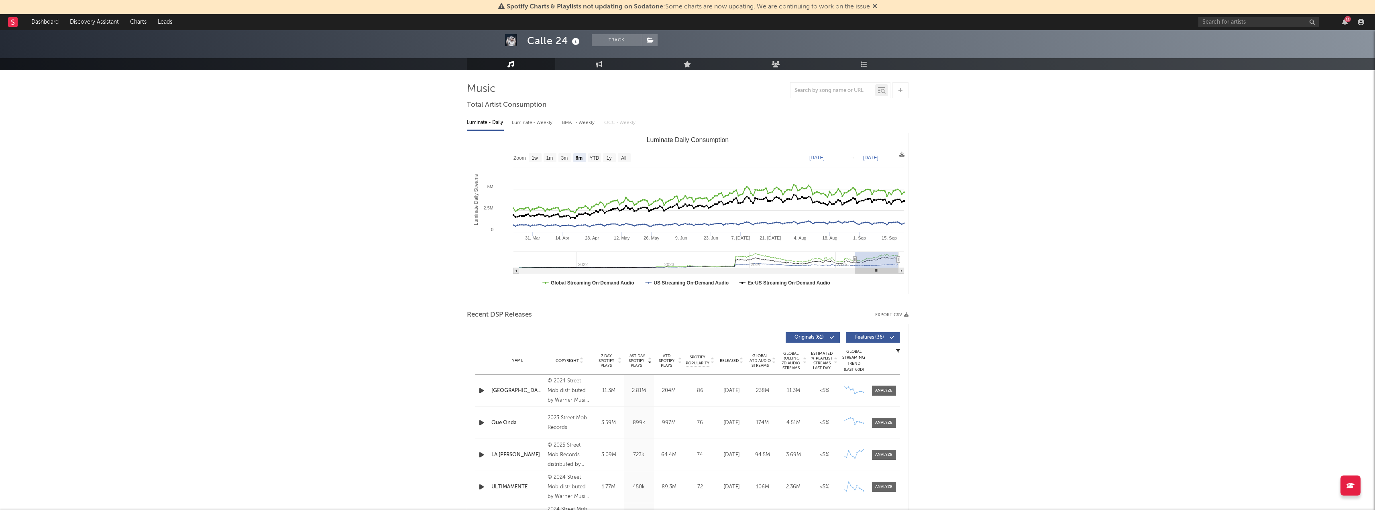 The width and height of the screenshot is (1375, 510). I want to click on div: 997M, so click(669, 423).